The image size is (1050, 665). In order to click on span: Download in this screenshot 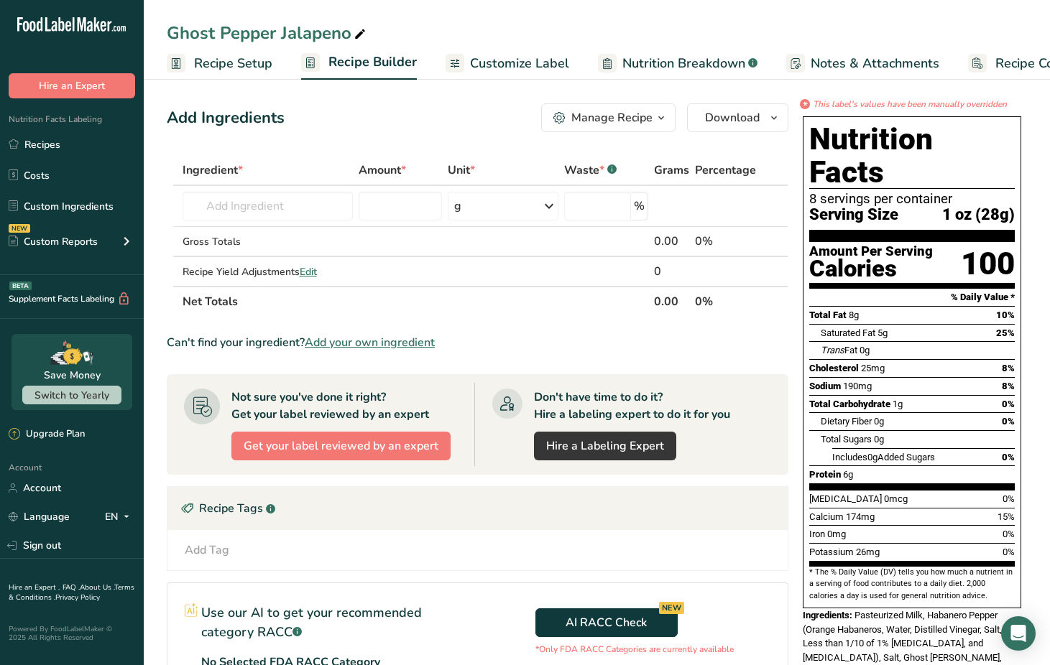, I will do `click(732, 118)`.